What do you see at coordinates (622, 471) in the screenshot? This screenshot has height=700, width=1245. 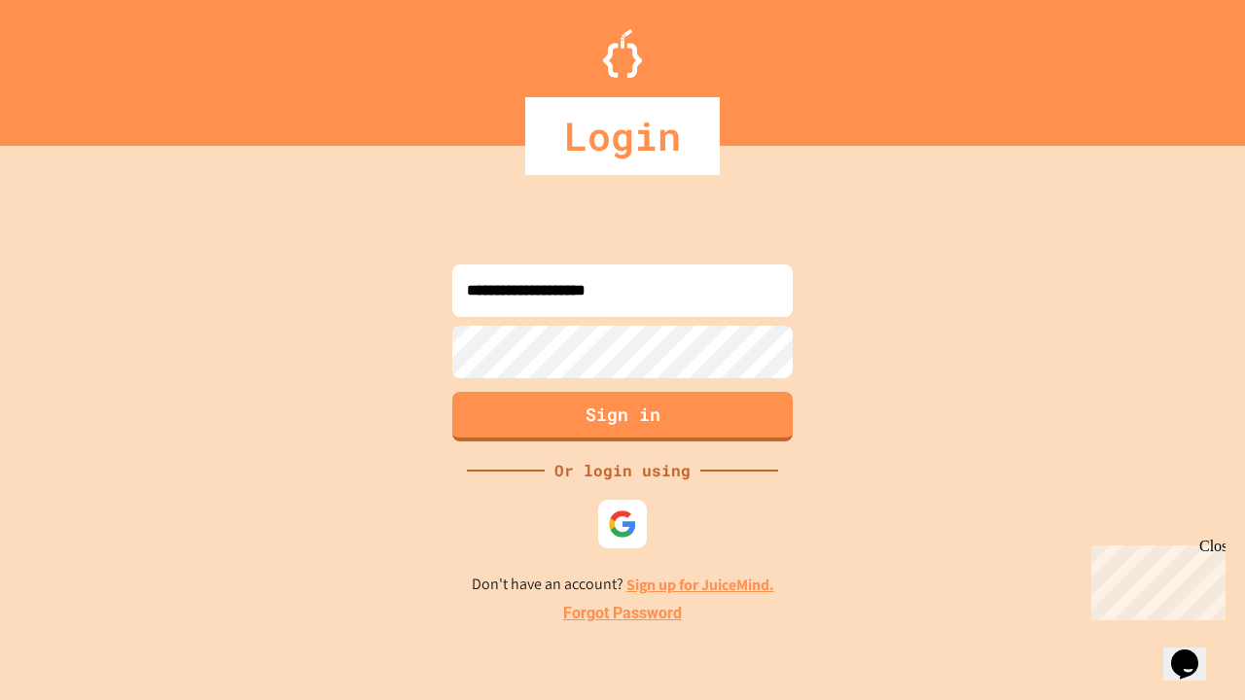 I see `div: Or login using` at bounding box center [622, 471].